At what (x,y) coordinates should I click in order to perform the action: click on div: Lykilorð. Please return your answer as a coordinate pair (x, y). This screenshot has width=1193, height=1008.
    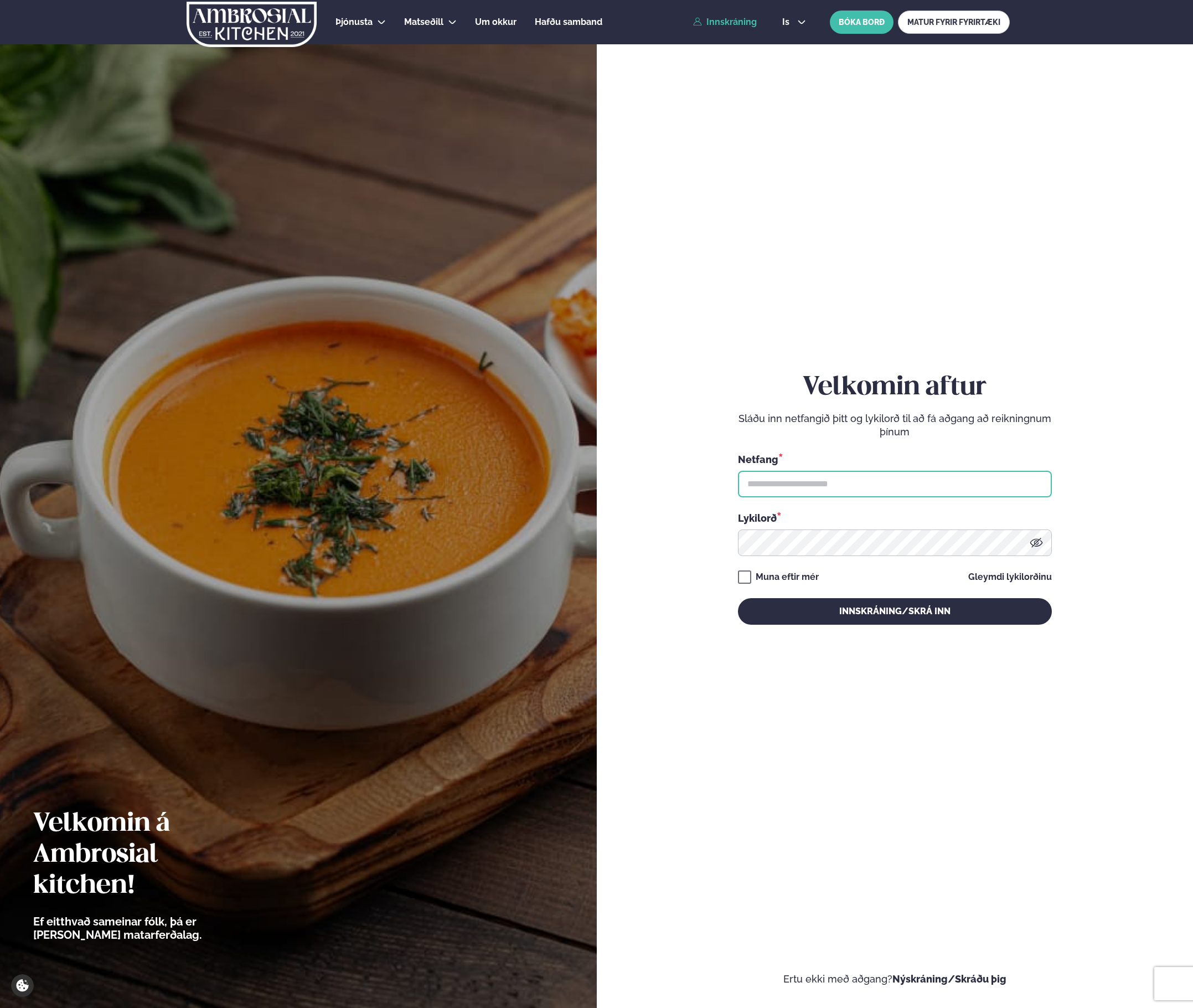
    Looking at the image, I should click on (895, 518).